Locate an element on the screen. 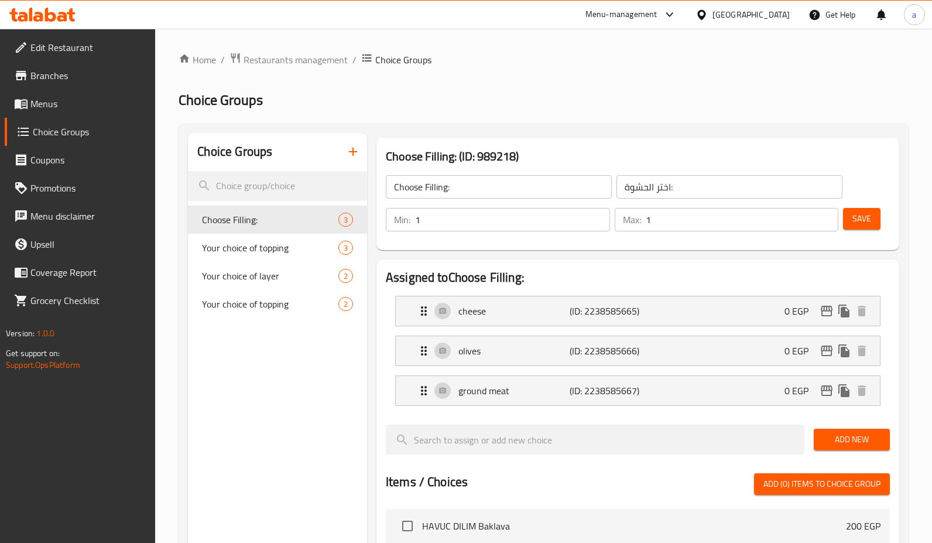  span: Choose Filling: is located at coordinates (270, 220).